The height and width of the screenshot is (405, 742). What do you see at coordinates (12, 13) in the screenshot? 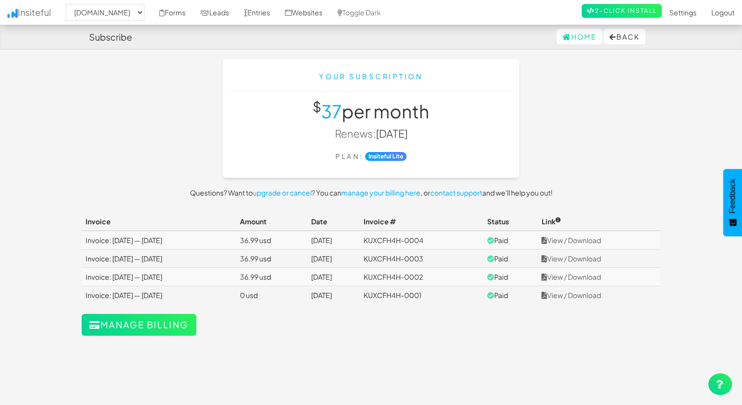
I see `img: icon.png` at bounding box center [12, 13].